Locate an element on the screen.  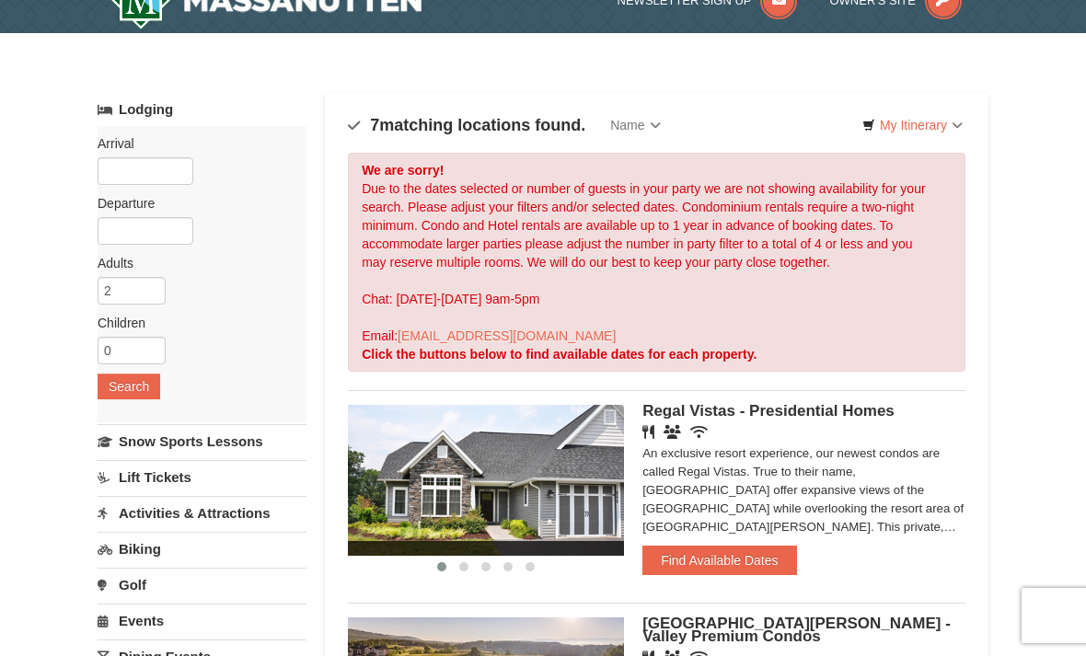
button: Search is located at coordinates (129, 387).